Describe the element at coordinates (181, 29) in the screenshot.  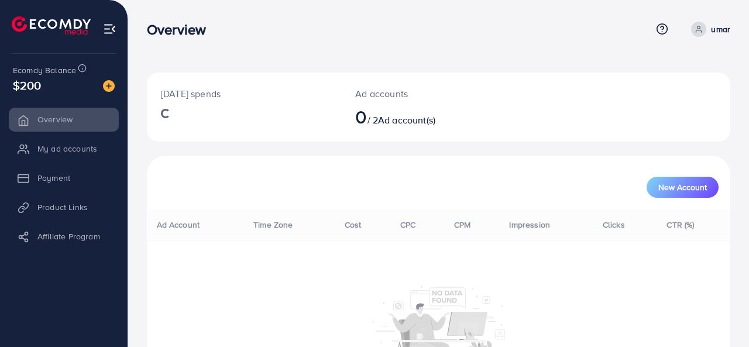
I see `h3: Overview` at that location.